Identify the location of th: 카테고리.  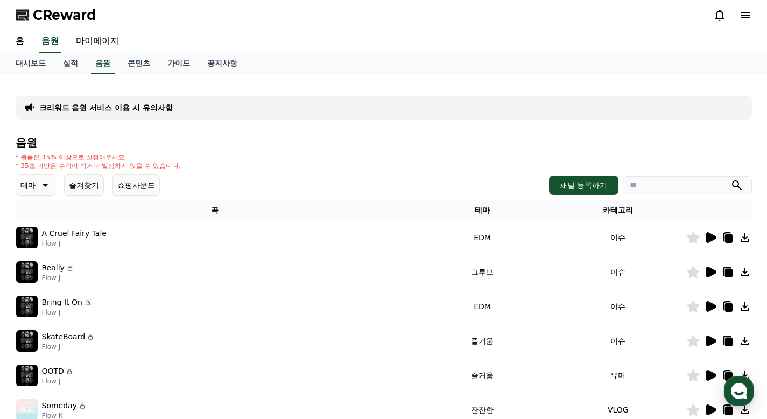
(618, 210).